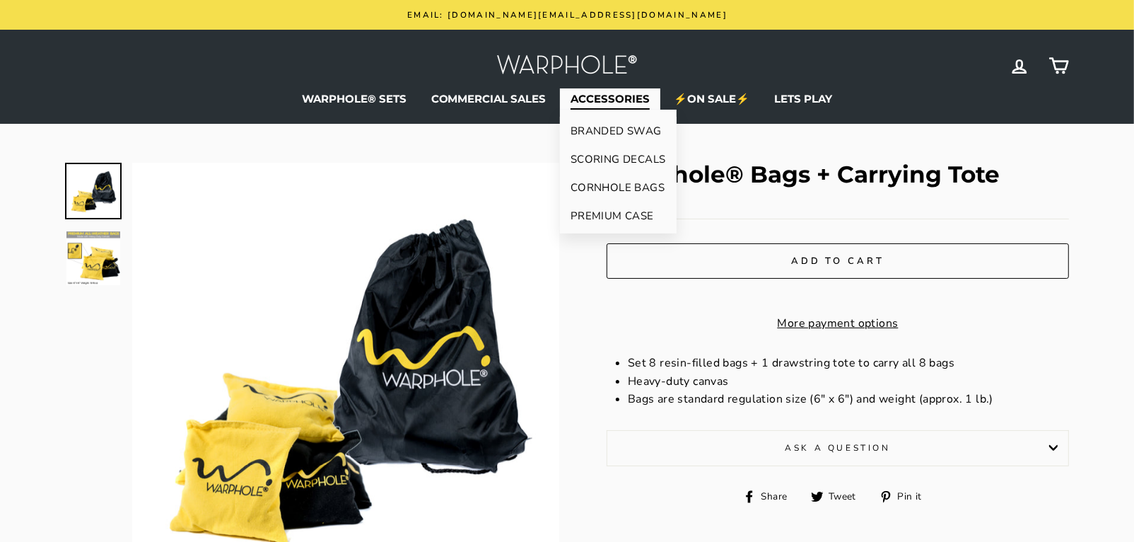  I want to click on img: Warphole, so click(567, 66).